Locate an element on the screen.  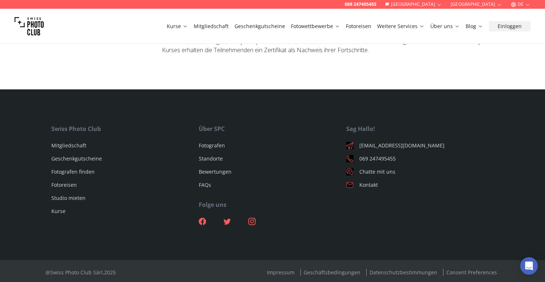
a: FAQs is located at coordinates (205, 184).